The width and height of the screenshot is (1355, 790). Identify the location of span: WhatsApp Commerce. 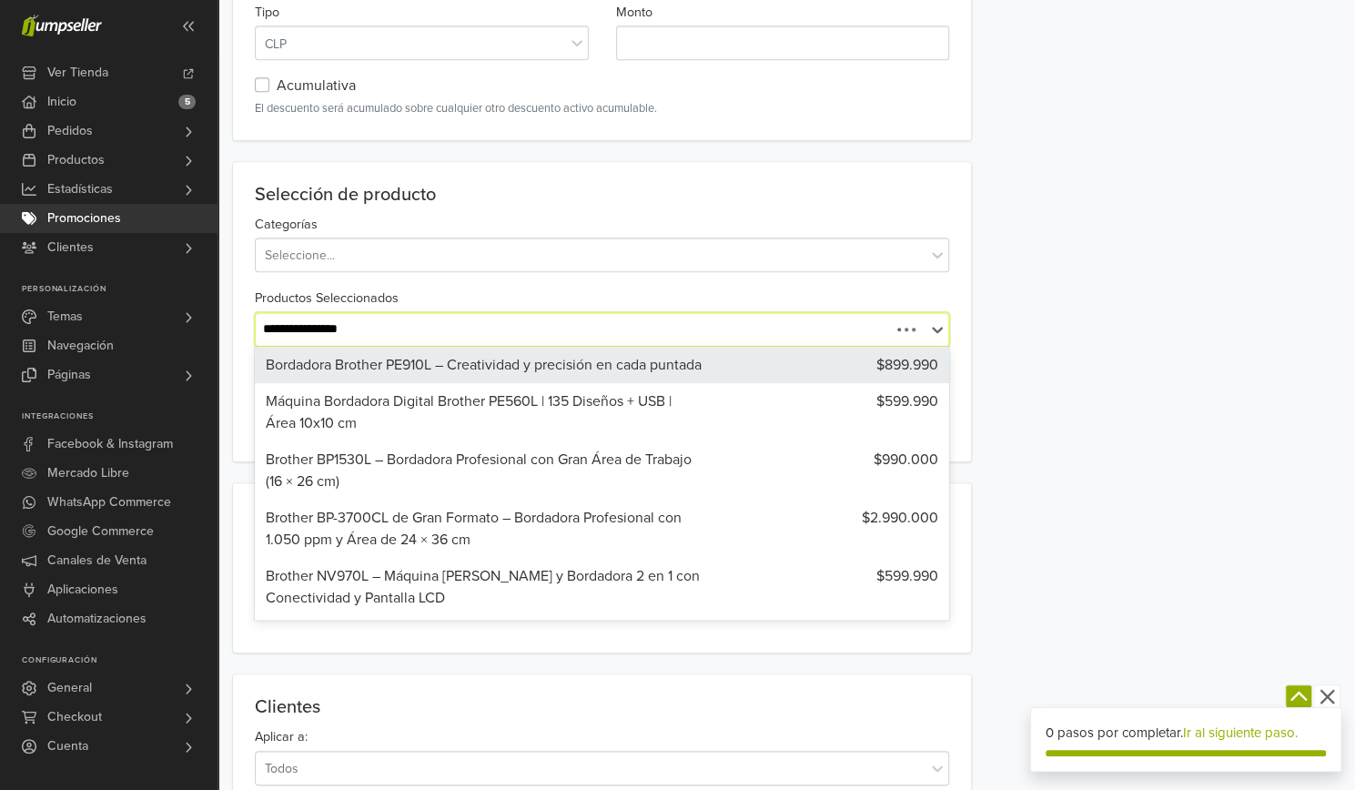
(109, 502).